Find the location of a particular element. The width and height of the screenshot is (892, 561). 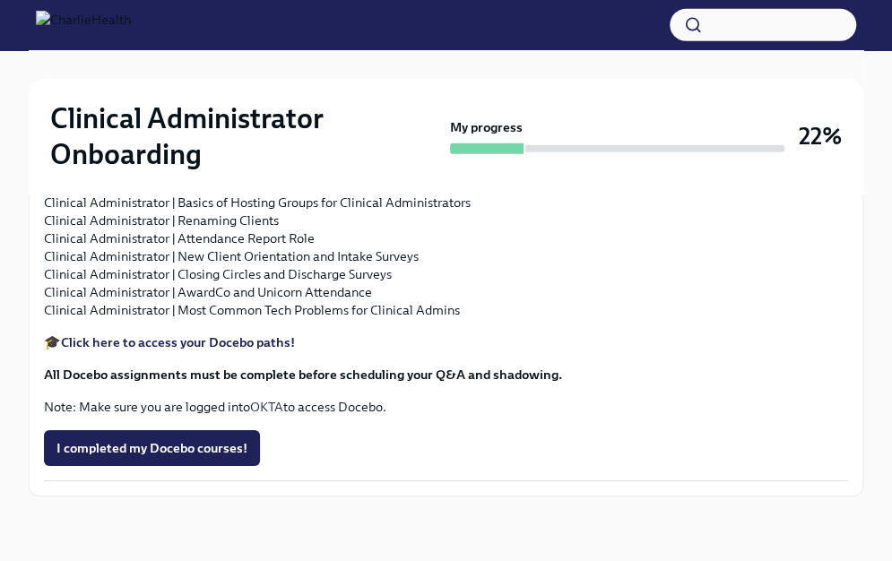

strong: All Docebo assignments must be complete before scheduling your Q&A and shadowing. is located at coordinates (303, 375).